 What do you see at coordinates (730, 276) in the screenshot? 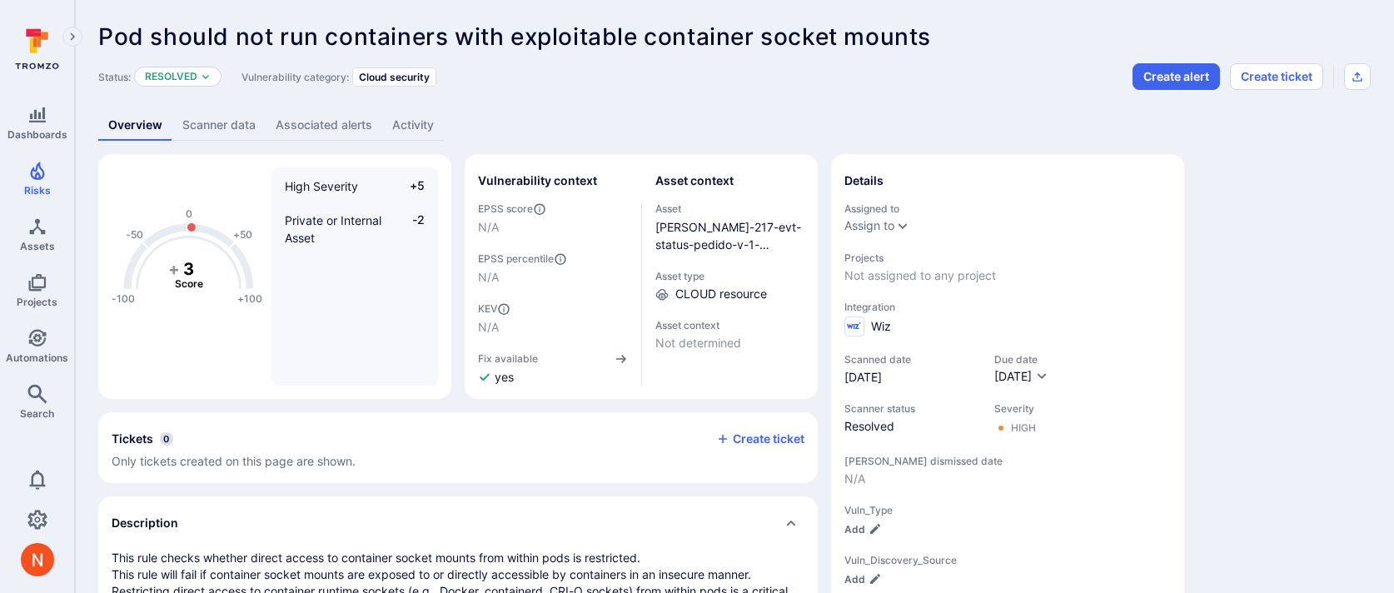
I see `span: Asset type` at bounding box center [730, 276].